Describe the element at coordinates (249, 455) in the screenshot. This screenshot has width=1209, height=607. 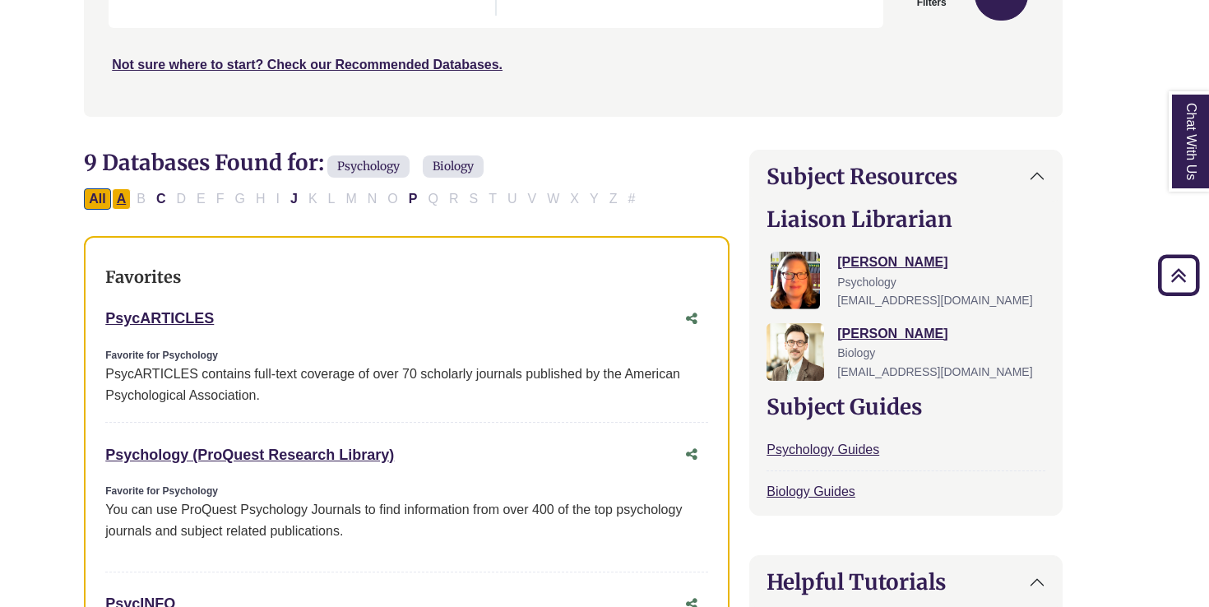
I see `a: Psychology (ProQuest Research Library)` at that location.